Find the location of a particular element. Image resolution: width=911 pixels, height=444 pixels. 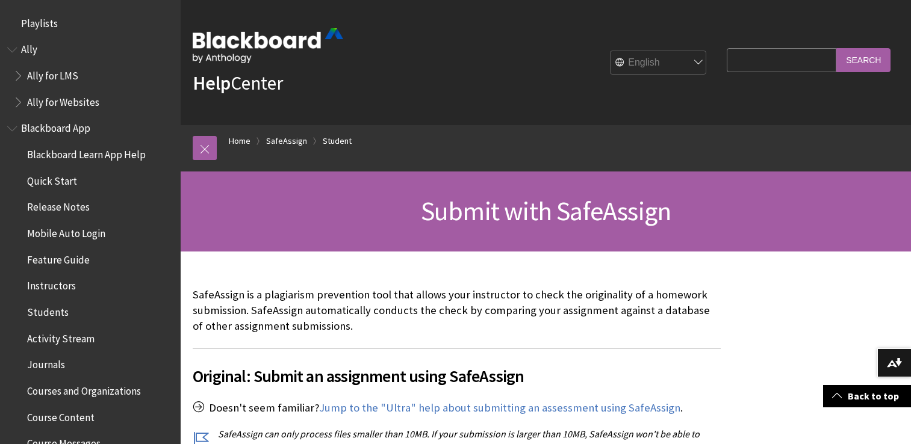

span: Journals is located at coordinates (46, 363).